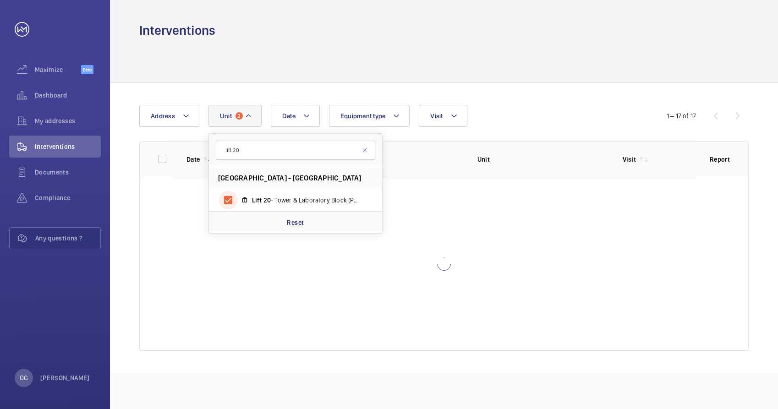  I want to click on span: Date, so click(289, 116).